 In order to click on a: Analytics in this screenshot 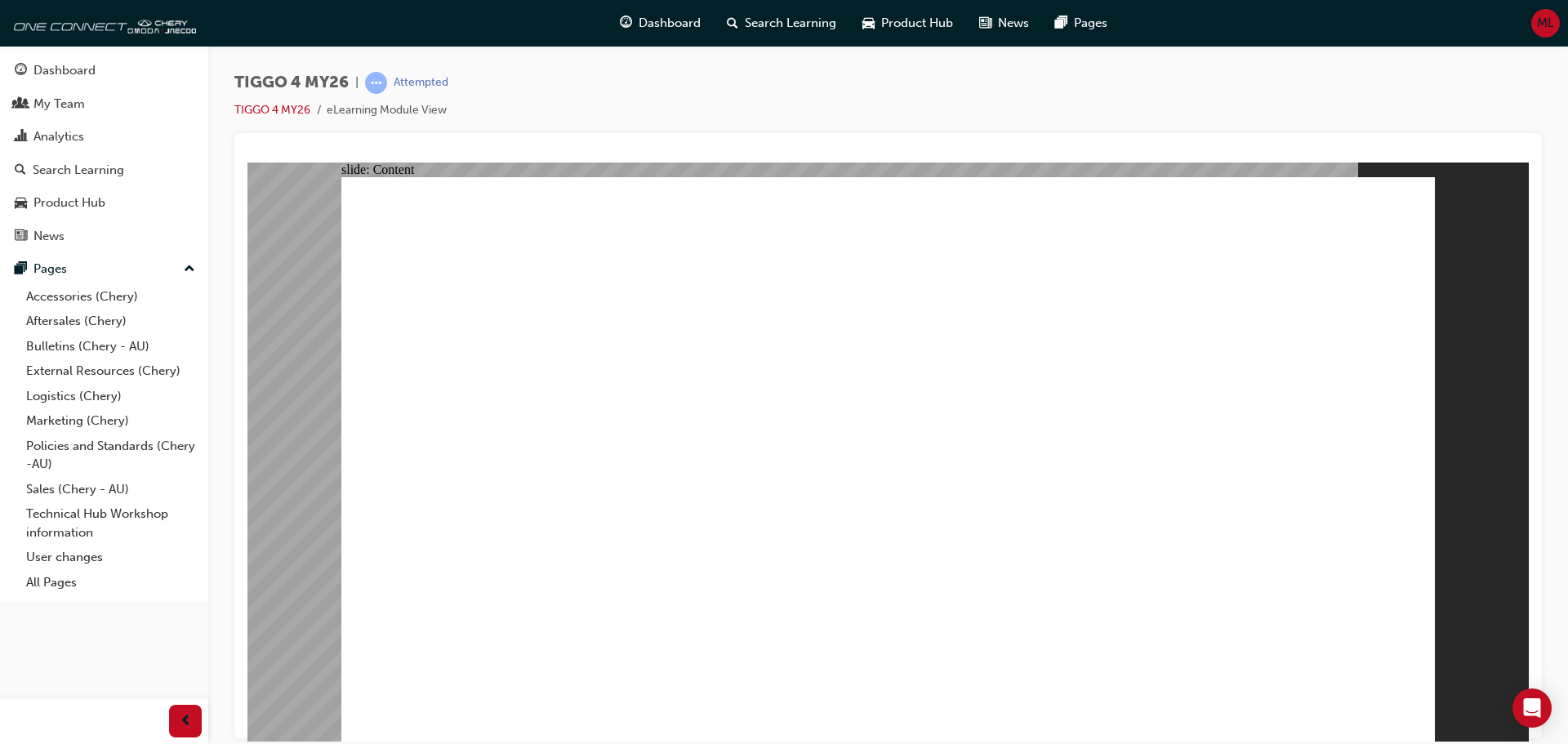, I will do `click(104, 136)`.